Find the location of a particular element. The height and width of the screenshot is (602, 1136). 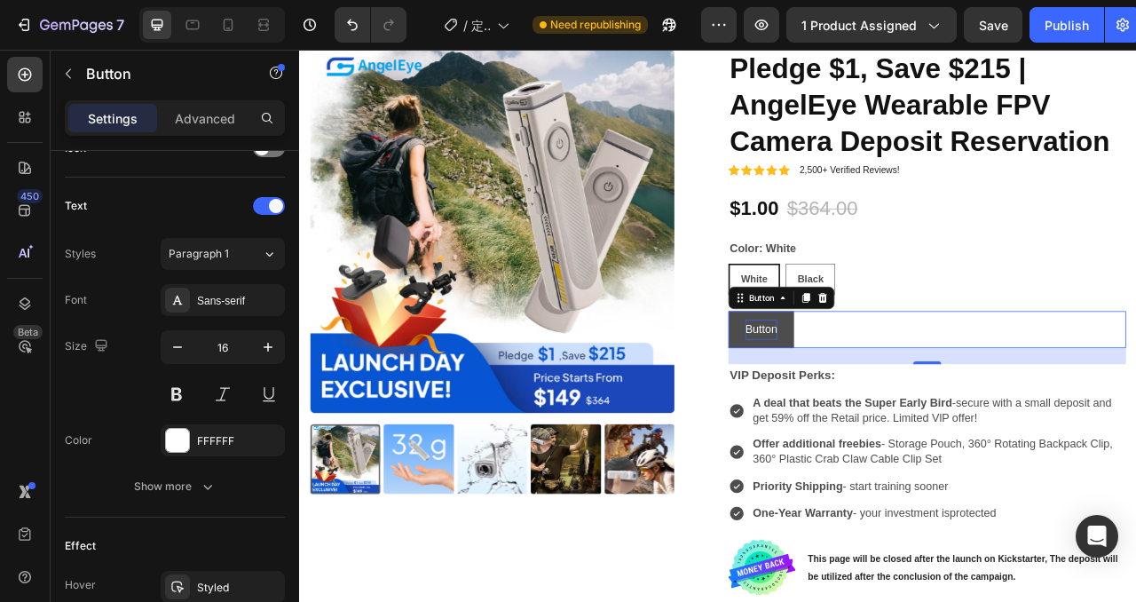

div: Text is located at coordinates (75, 206).